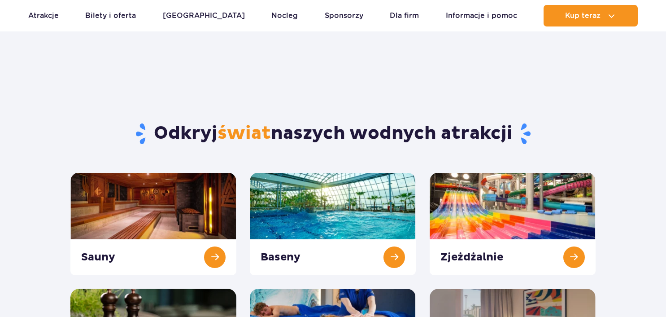 The width and height of the screenshot is (666, 317). What do you see at coordinates (44, 16) in the screenshot?
I see `a: Atrakcje` at bounding box center [44, 16].